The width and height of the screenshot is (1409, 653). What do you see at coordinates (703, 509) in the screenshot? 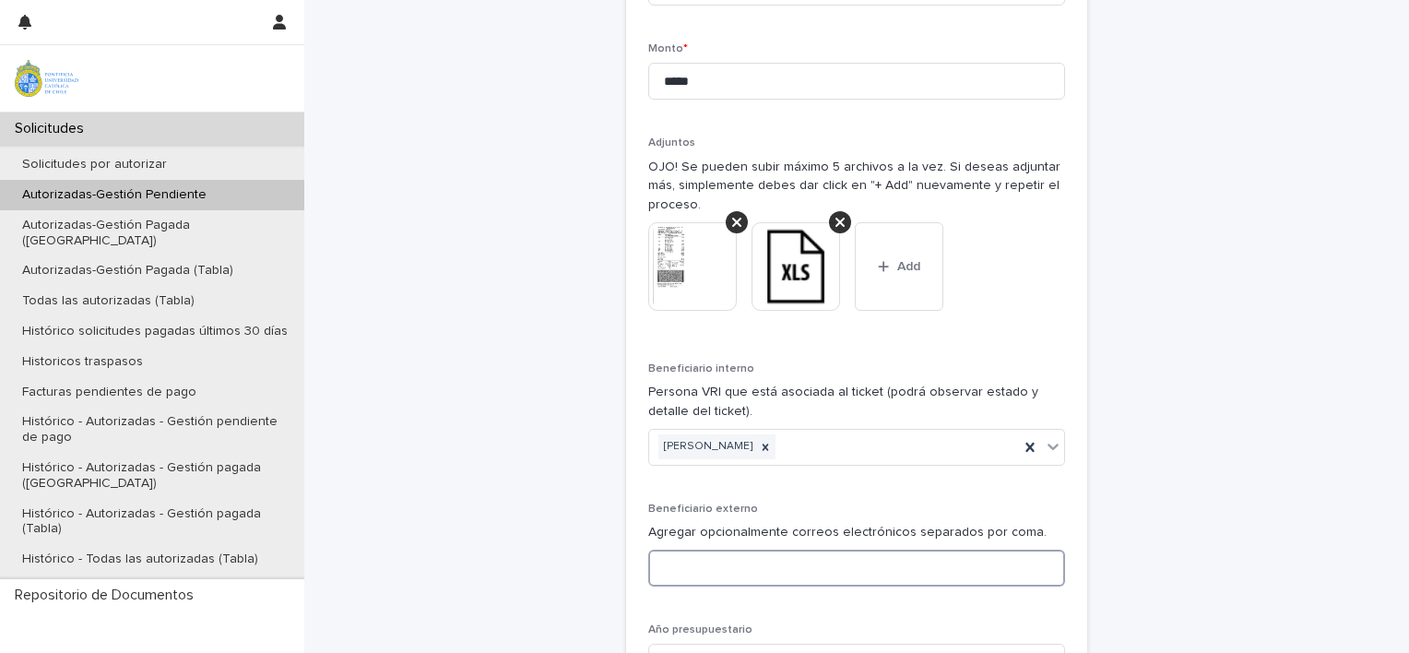
I see `span: Beneficiario externo` at bounding box center [703, 509].